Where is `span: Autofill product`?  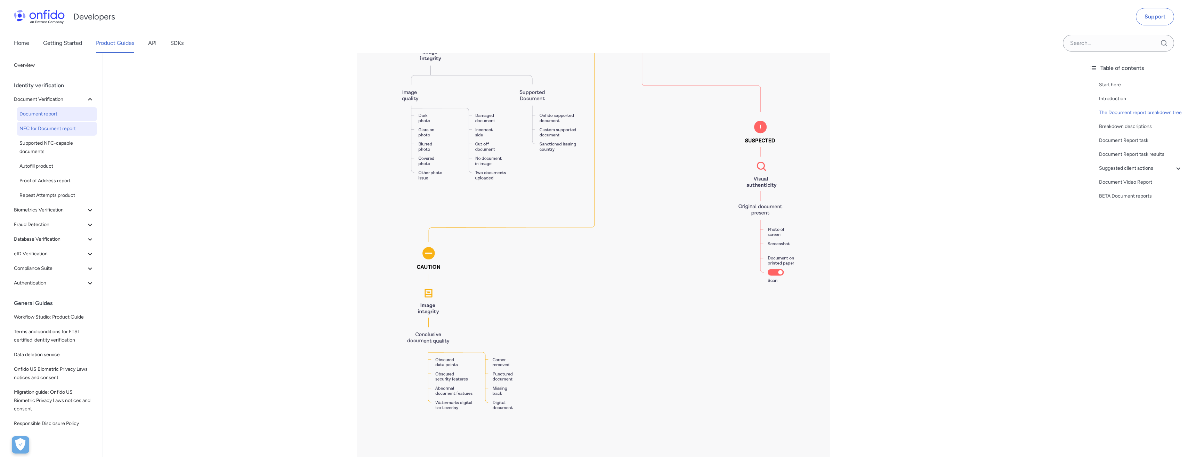 span: Autofill product is located at coordinates (57, 166).